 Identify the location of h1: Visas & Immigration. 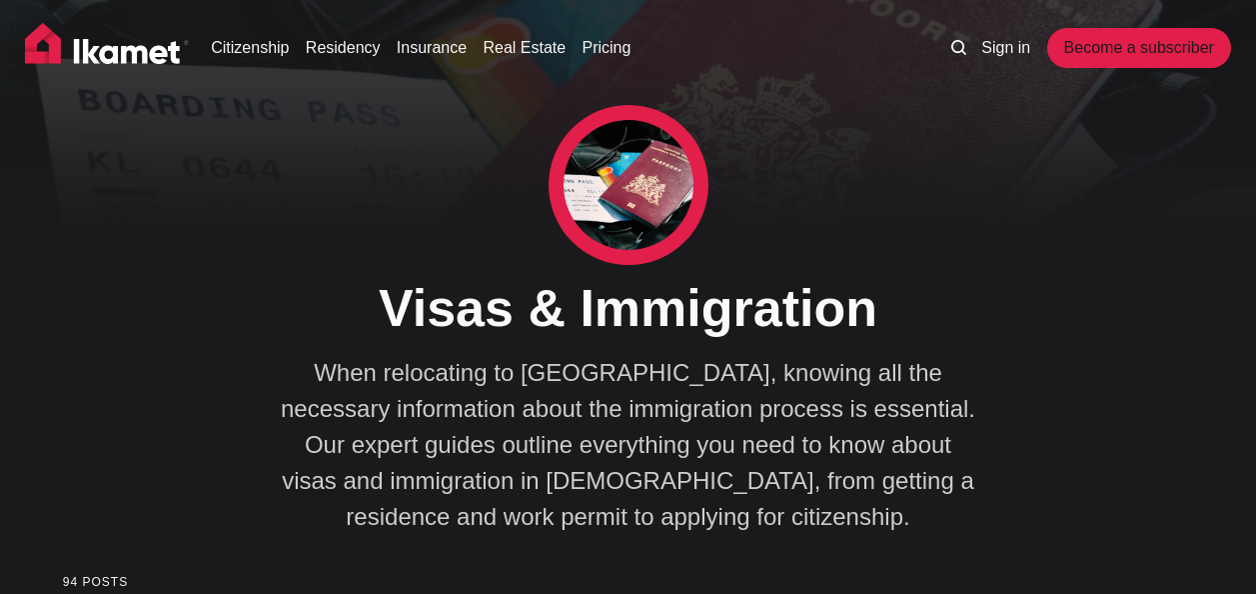
(628, 308).